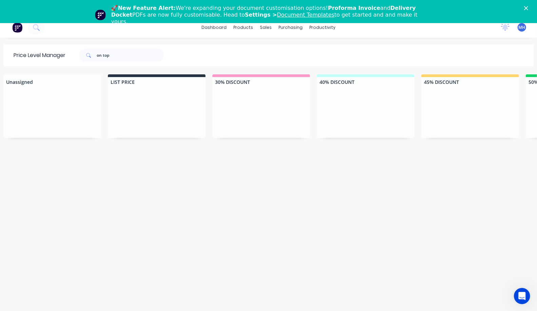 This screenshot has height=311, width=537. I want to click on div: purchasing, so click(291, 28).